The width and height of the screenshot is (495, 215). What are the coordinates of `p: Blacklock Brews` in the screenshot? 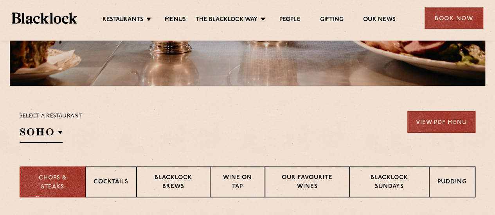 It's located at (173, 183).